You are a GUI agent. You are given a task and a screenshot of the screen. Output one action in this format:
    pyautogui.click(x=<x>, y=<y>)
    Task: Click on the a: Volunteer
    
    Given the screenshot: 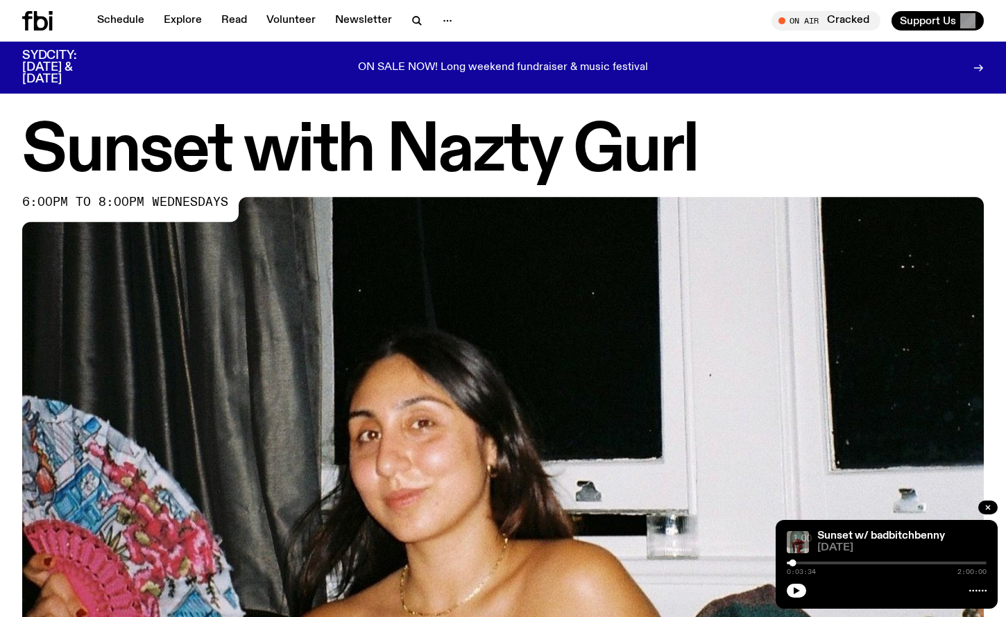 What is the action you would take?
    pyautogui.click(x=291, y=21)
    